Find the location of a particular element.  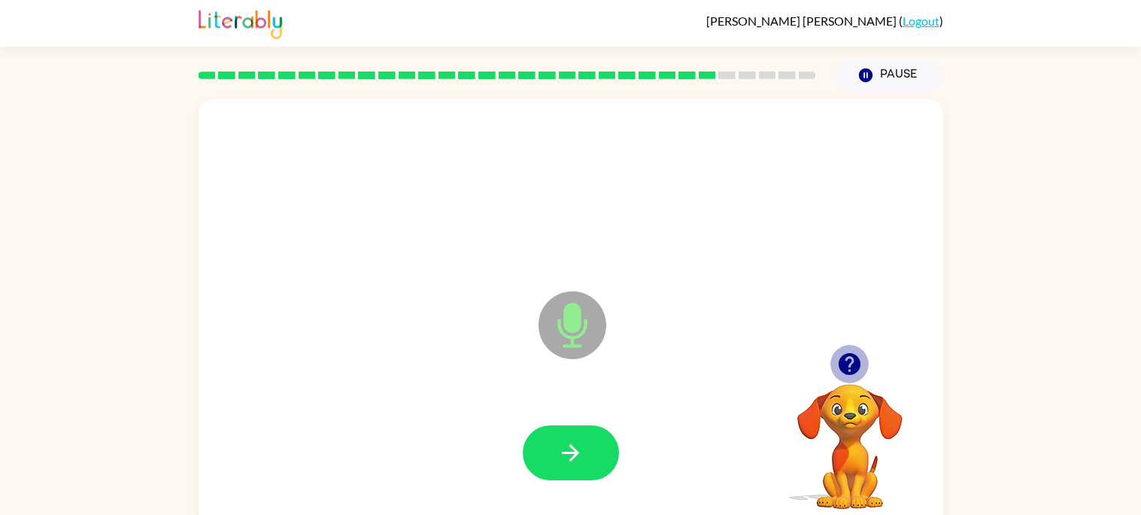

a: Logout is located at coordinates (921, 20).